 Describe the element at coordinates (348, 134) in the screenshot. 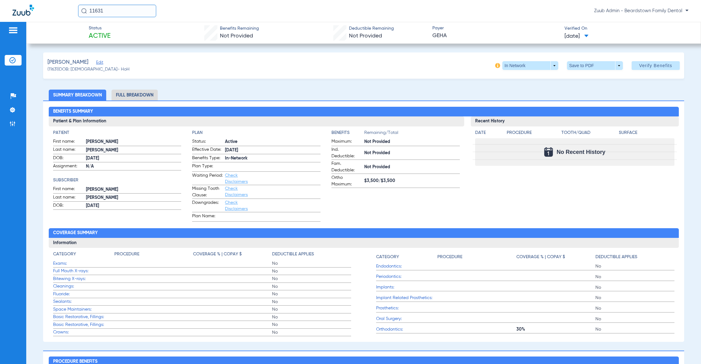

I see `app-breakdown-title: Benefits` at that location.